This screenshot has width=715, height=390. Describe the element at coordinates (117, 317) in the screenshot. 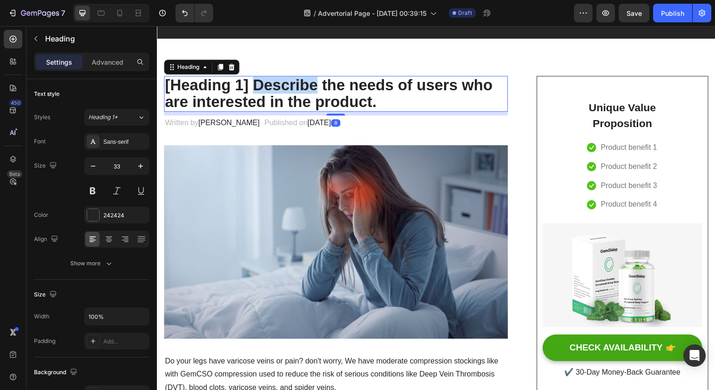

I see `input: Auto` at that location.